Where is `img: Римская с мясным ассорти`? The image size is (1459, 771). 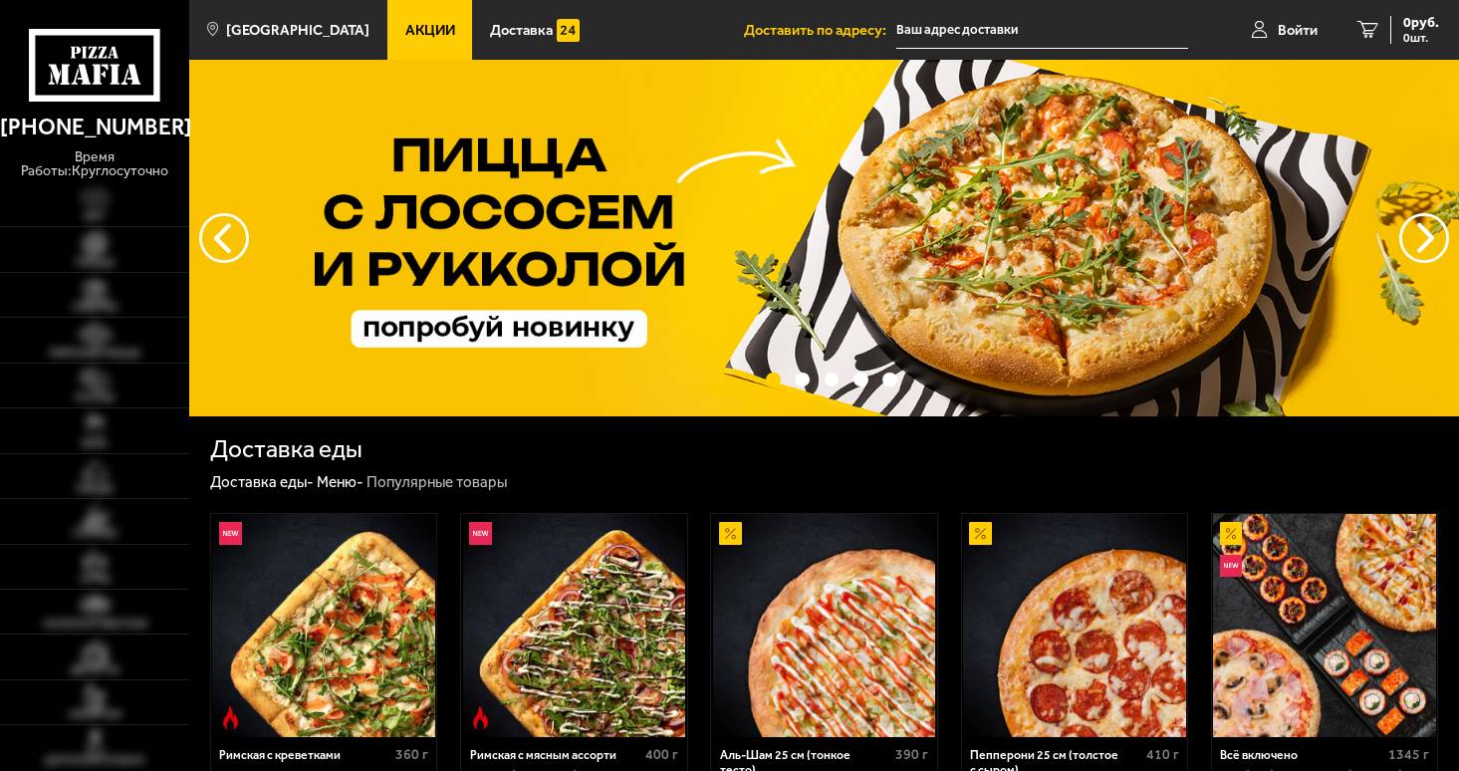
img: Римская с мясным ассорти is located at coordinates (575, 625).